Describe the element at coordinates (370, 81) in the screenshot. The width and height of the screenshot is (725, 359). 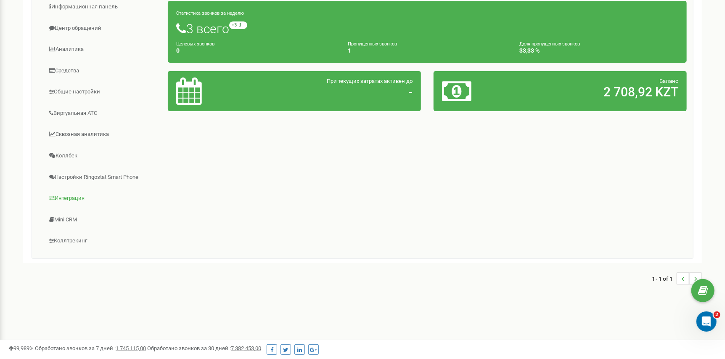
I see `span: При текущих затратах активен до` at that location.